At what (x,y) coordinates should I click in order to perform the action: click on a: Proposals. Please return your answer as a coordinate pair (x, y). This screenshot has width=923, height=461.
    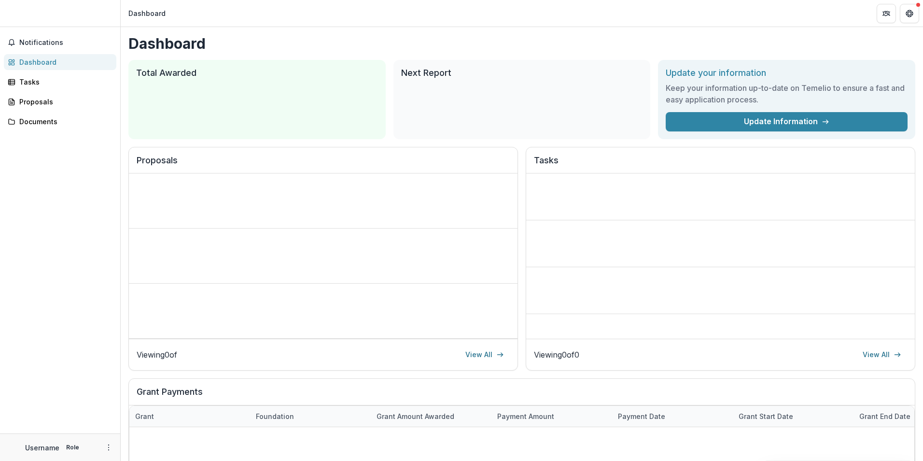
    Looking at the image, I should click on (60, 101).